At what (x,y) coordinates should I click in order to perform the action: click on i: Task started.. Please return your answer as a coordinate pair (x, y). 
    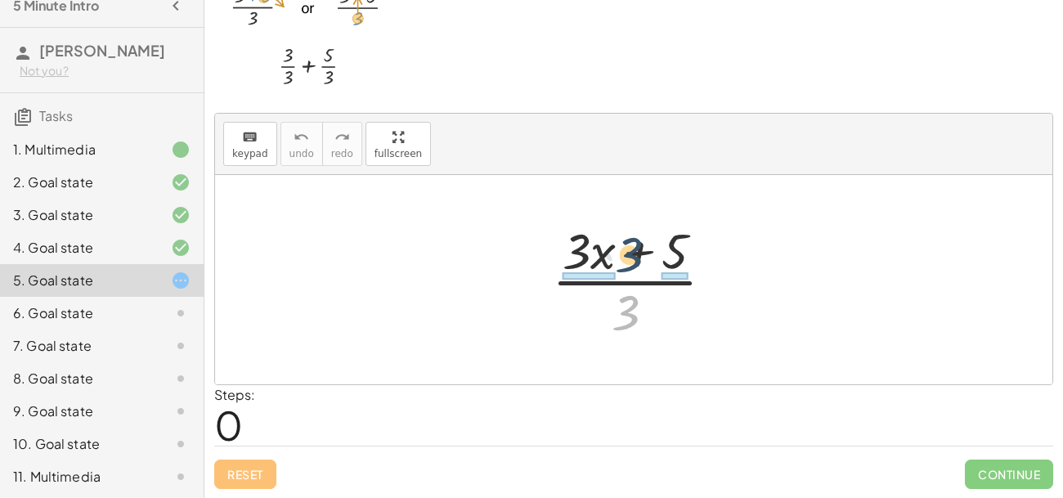
    Looking at the image, I should click on (181, 281).